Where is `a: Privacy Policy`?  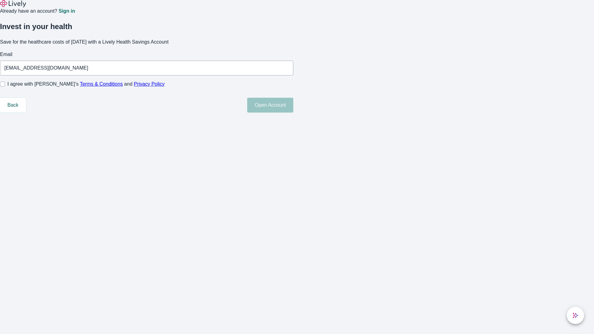
a: Privacy Policy is located at coordinates (149, 84).